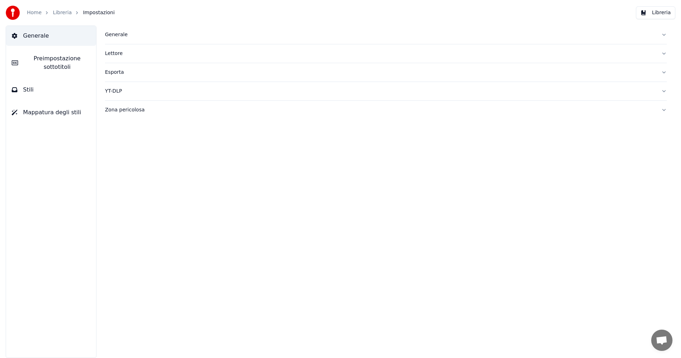 This screenshot has height=358, width=681. What do you see at coordinates (36, 36) in the screenshot?
I see `span: Generale` at bounding box center [36, 36].